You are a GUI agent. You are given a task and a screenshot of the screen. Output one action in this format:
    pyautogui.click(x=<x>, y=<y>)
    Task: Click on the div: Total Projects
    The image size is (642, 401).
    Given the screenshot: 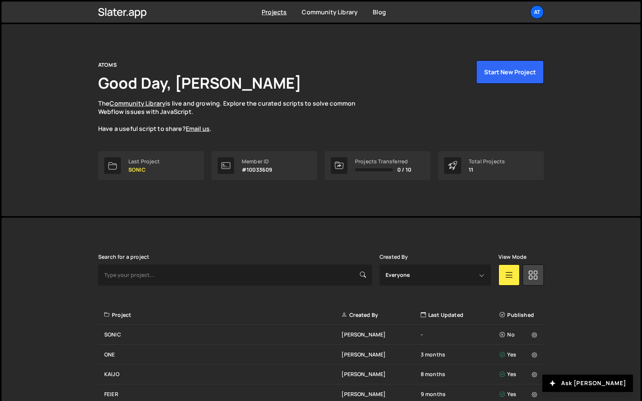 What is the action you would take?
    pyautogui.click(x=487, y=162)
    